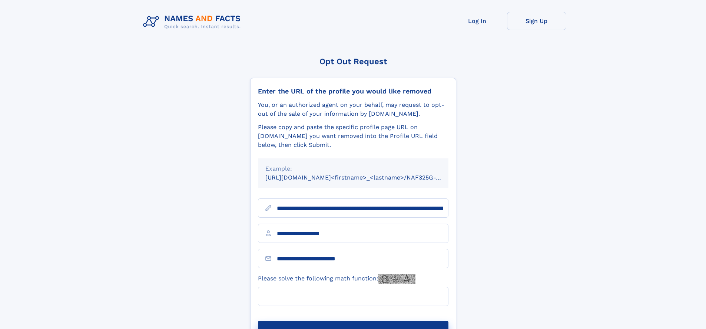 Image resolution: width=706 pixels, height=329 pixels. I want to click on label: Please solve the following math function:, so click(337, 279).